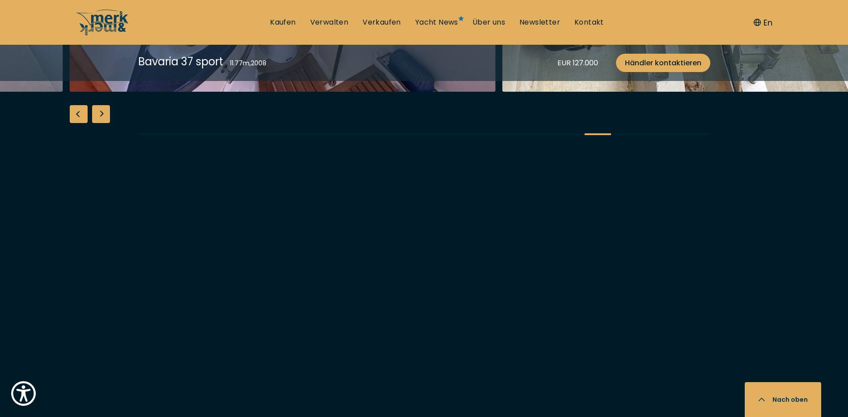  I want to click on a: Verwalten, so click(330, 22).